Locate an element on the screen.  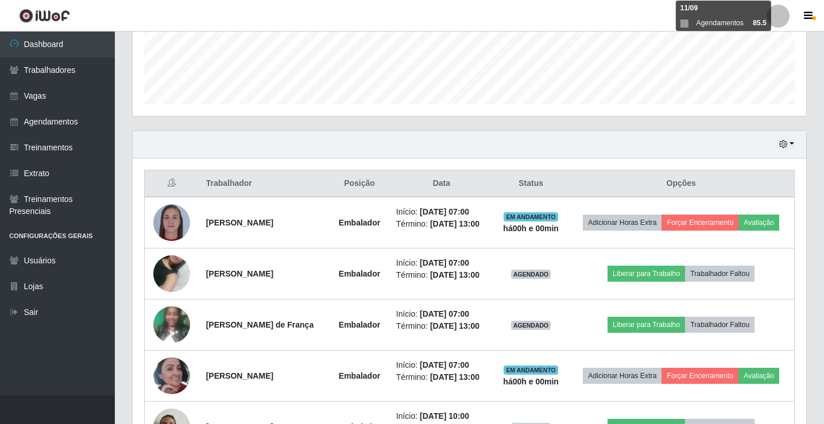
img: 1700235311626.jpeg is located at coordinates (172, 274).